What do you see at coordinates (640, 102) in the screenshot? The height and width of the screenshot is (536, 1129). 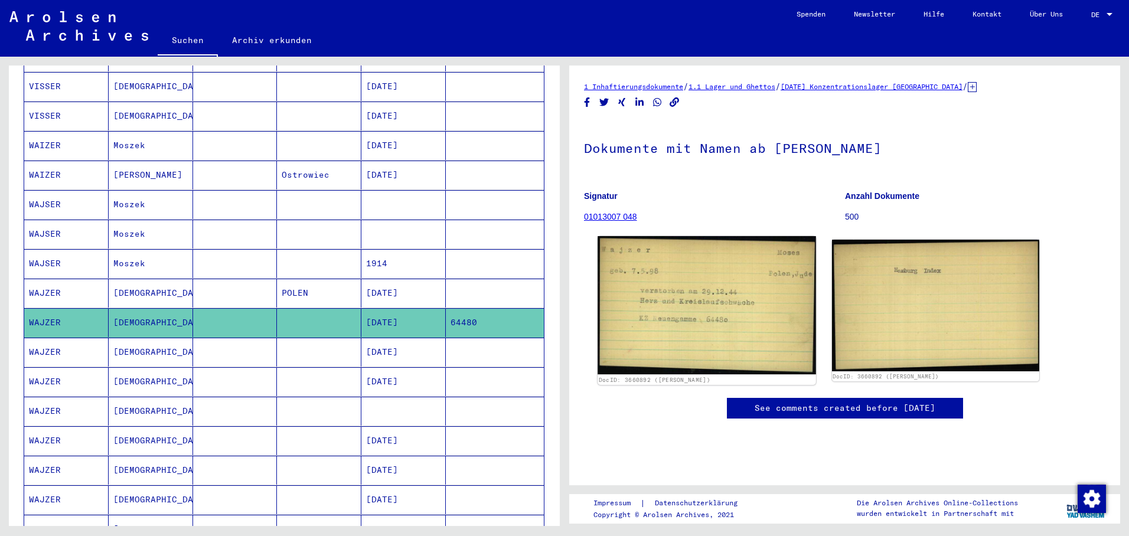 I see `button: Share on LinkedIn` at bounding box center [640, 102].